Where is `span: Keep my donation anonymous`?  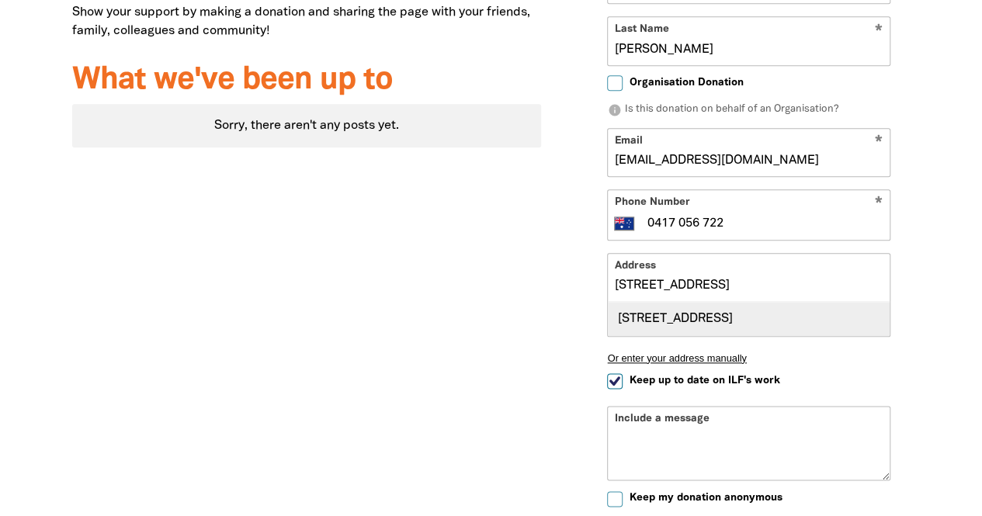 span: Keep my donation anonymous is located at coordinates (705, 497).